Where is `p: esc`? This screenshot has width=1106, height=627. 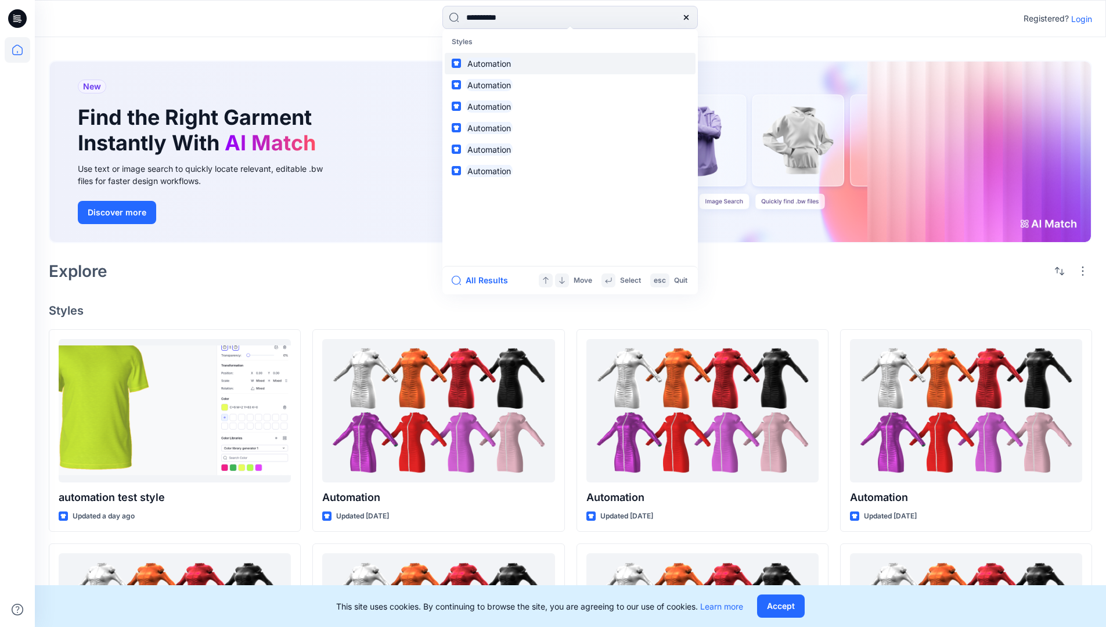
p: esc is located at coordinates (659, 280).